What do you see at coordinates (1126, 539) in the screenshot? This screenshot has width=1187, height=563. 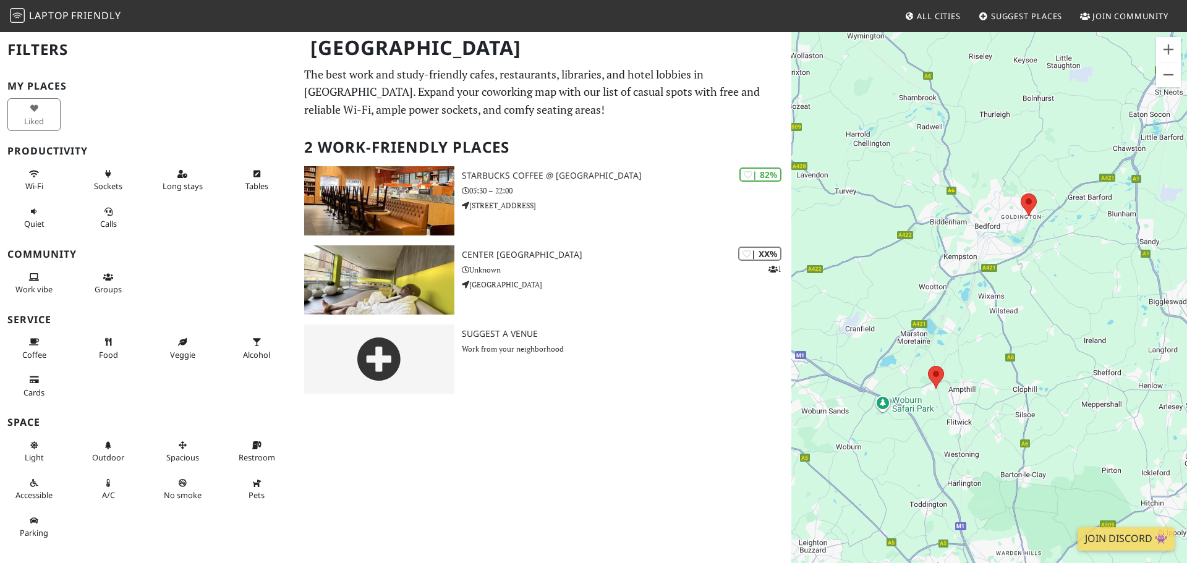 I see `a: Join Discord 👾` at bounding box center [1126, 539].